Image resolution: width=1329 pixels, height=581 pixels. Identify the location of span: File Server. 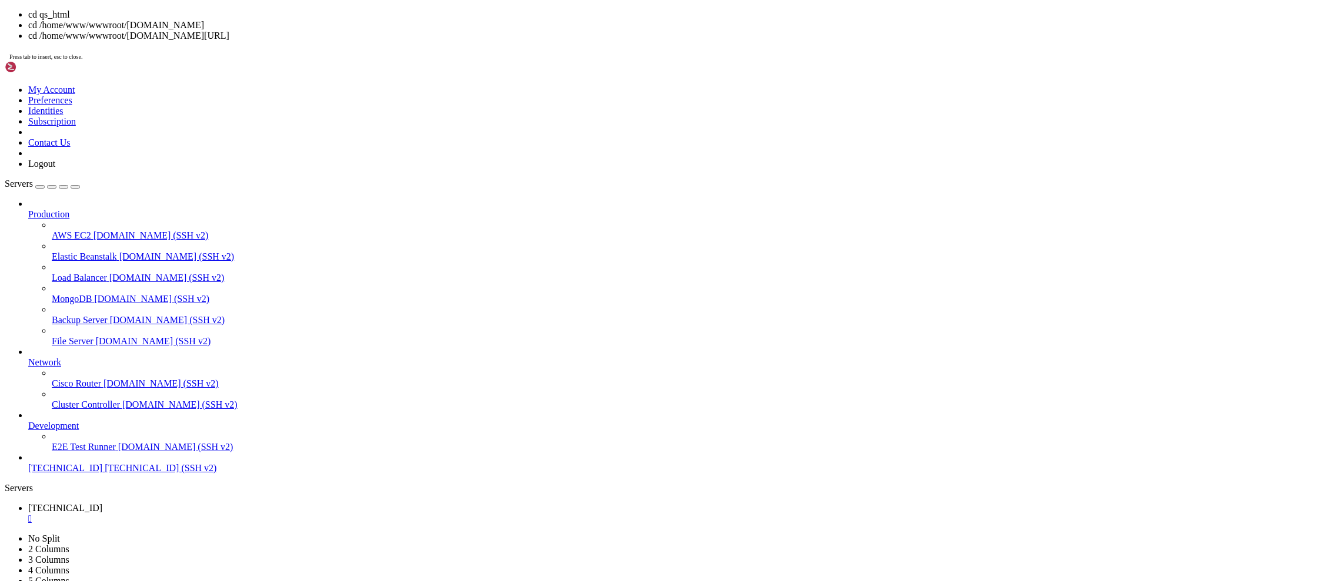
(72, 341).